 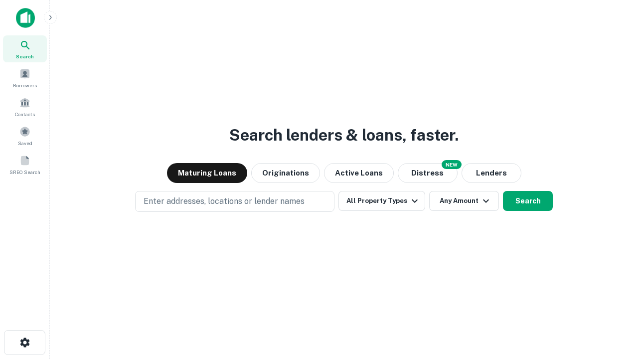 What do you see at coordinates (25, 107) in the screenshot?
I see `div: Contacts` at bounding box center [25, 107].